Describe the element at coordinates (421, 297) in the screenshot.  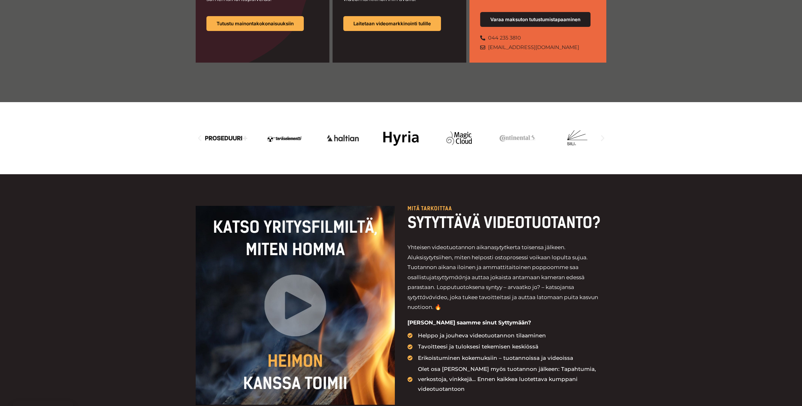
I see `i: ytyttävä` at that location.